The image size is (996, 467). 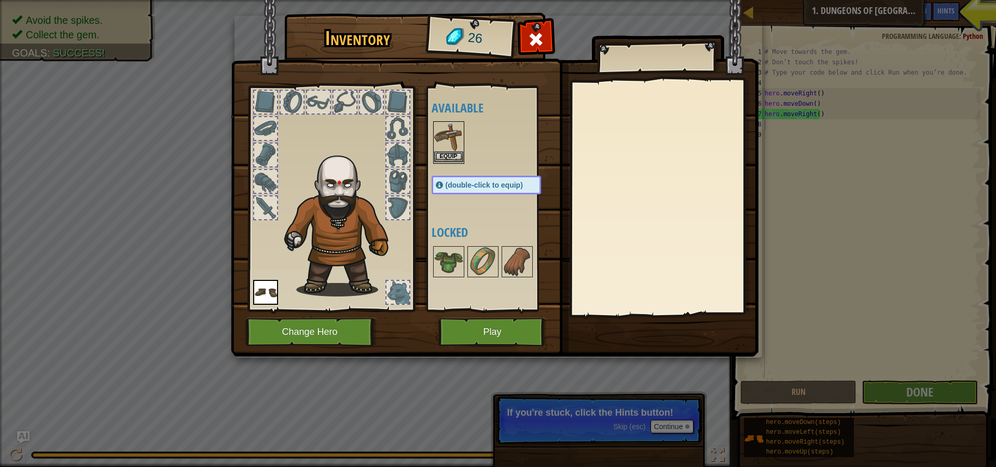 I want to click on h4: Locked, so click(x=496, y=232).